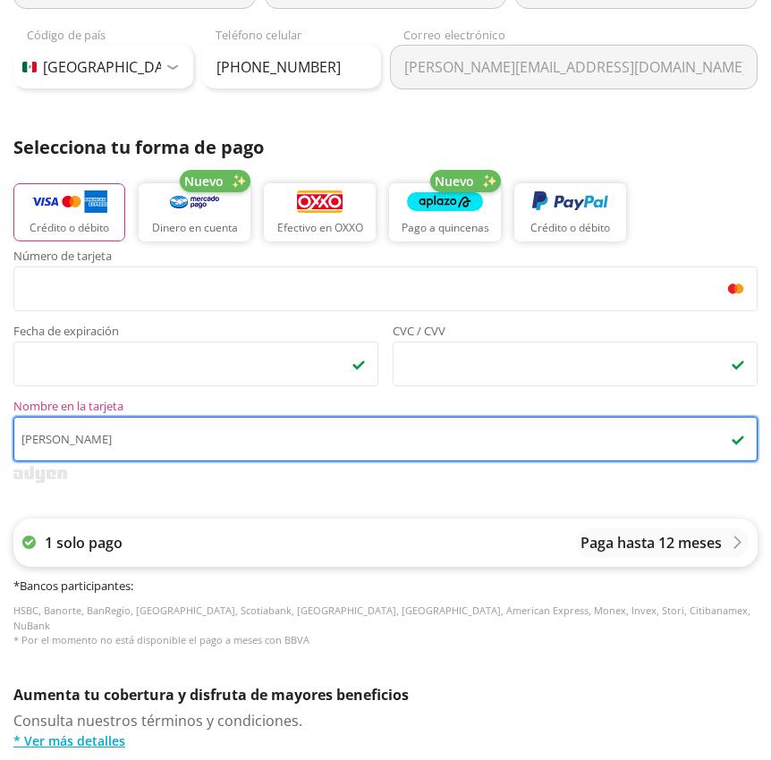 Image resolution: width=771 pixels, height=760 pixels. What do you see at coordinates (385, 740) in the screenshot?
I see `a: * Ver más detalles` at bounding box center [385, 740].